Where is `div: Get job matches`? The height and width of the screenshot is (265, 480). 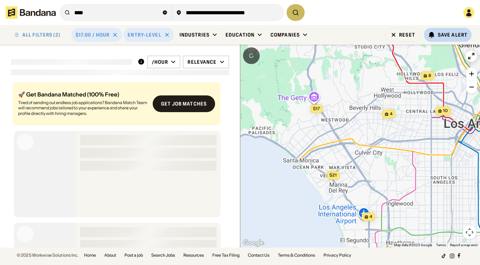
div: Get job matches is located at coordinates (184, 104).